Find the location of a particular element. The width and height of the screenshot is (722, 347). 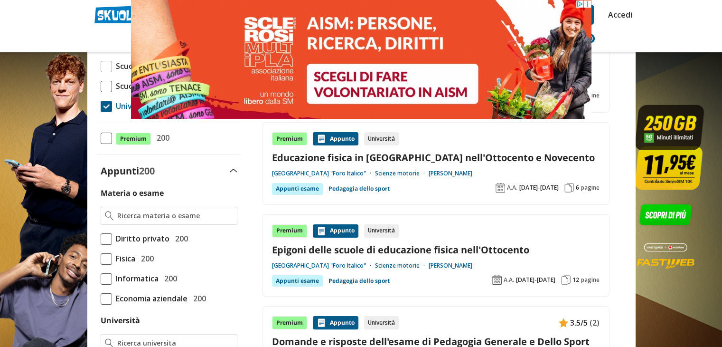

span: Scuola Superiore is located at coordinates (145, 86).